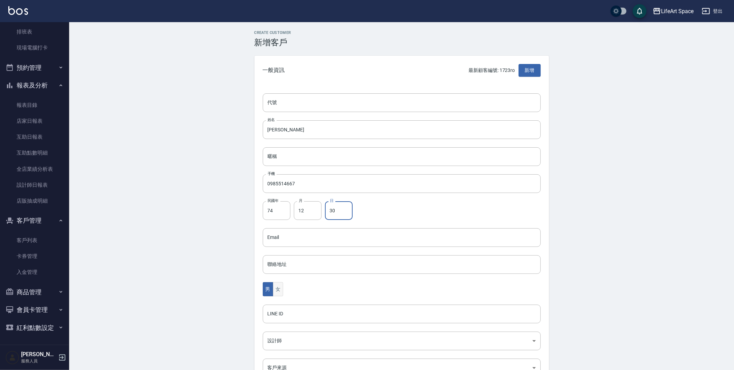  What do you see at coordinates (35, 153) in the screenshot?
I see `a: 互助點數明細` at bounding box center [35, 153].